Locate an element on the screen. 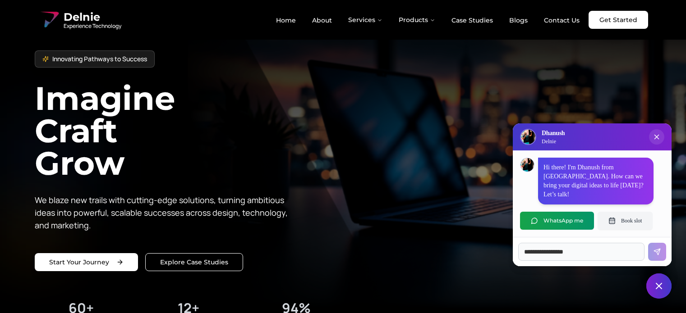  a: Explore our solutions is located at coordinates (194, 262).